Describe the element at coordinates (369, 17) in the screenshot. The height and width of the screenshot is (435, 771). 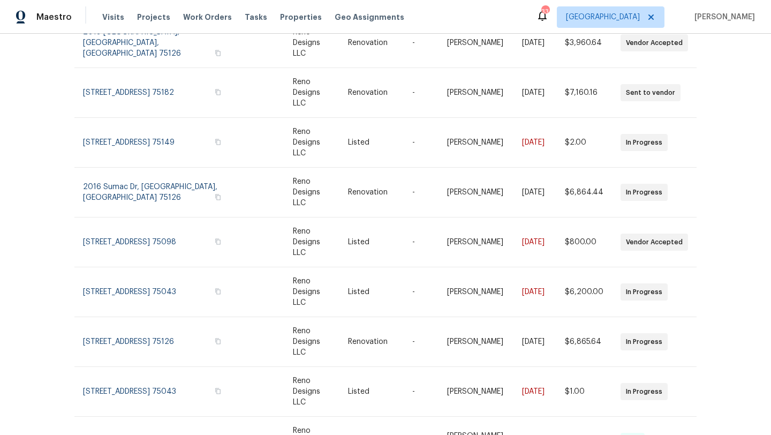
I see `span: Geo Assignments` at that location.